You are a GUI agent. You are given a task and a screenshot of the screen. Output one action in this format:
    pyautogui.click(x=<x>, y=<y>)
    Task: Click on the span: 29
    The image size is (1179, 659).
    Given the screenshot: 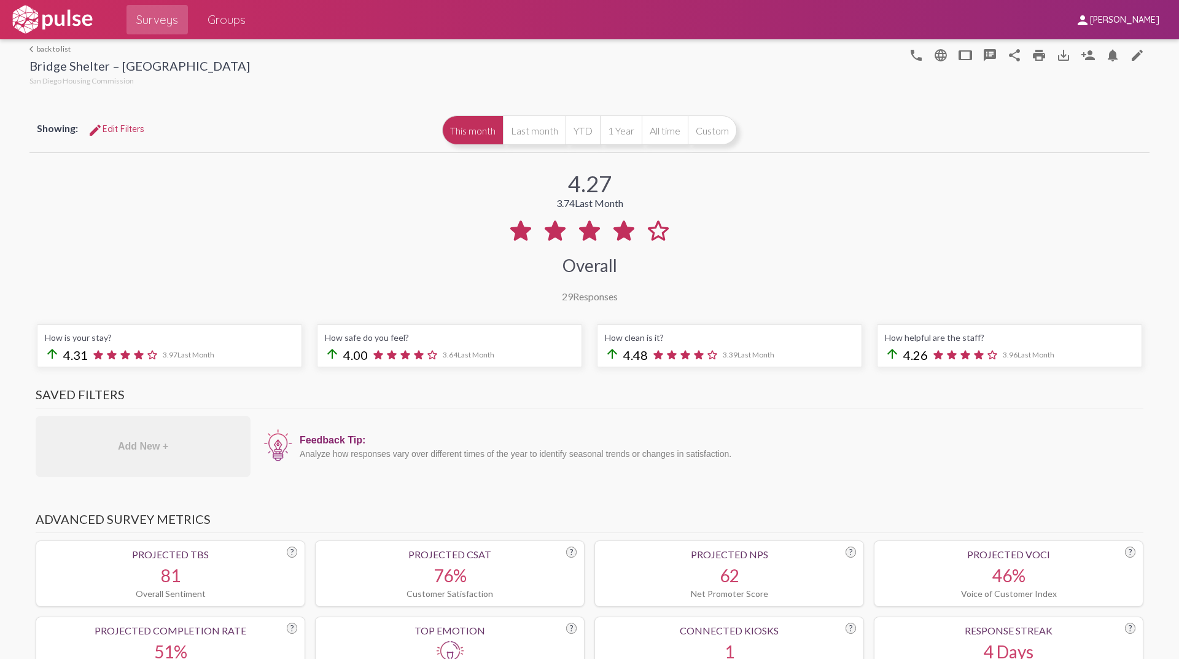 What is the action you would take?
    pyautogui.click(x=568, y=296)
    